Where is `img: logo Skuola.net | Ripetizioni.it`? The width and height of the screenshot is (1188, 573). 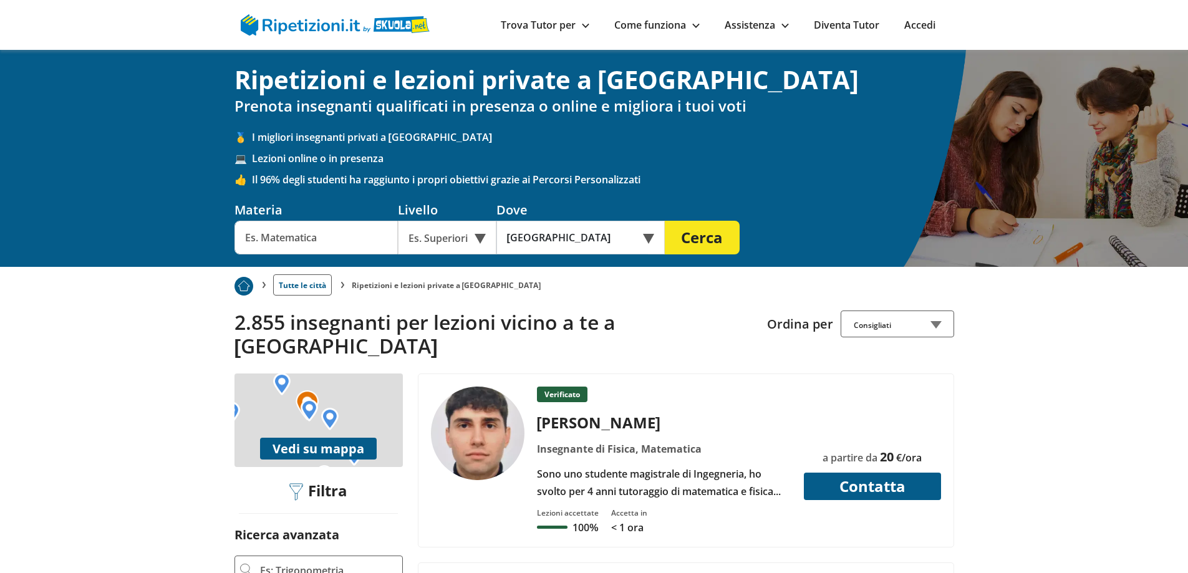 img: logo Skuola.net | Ripetizioni.it is located at coordinates (335, 25).